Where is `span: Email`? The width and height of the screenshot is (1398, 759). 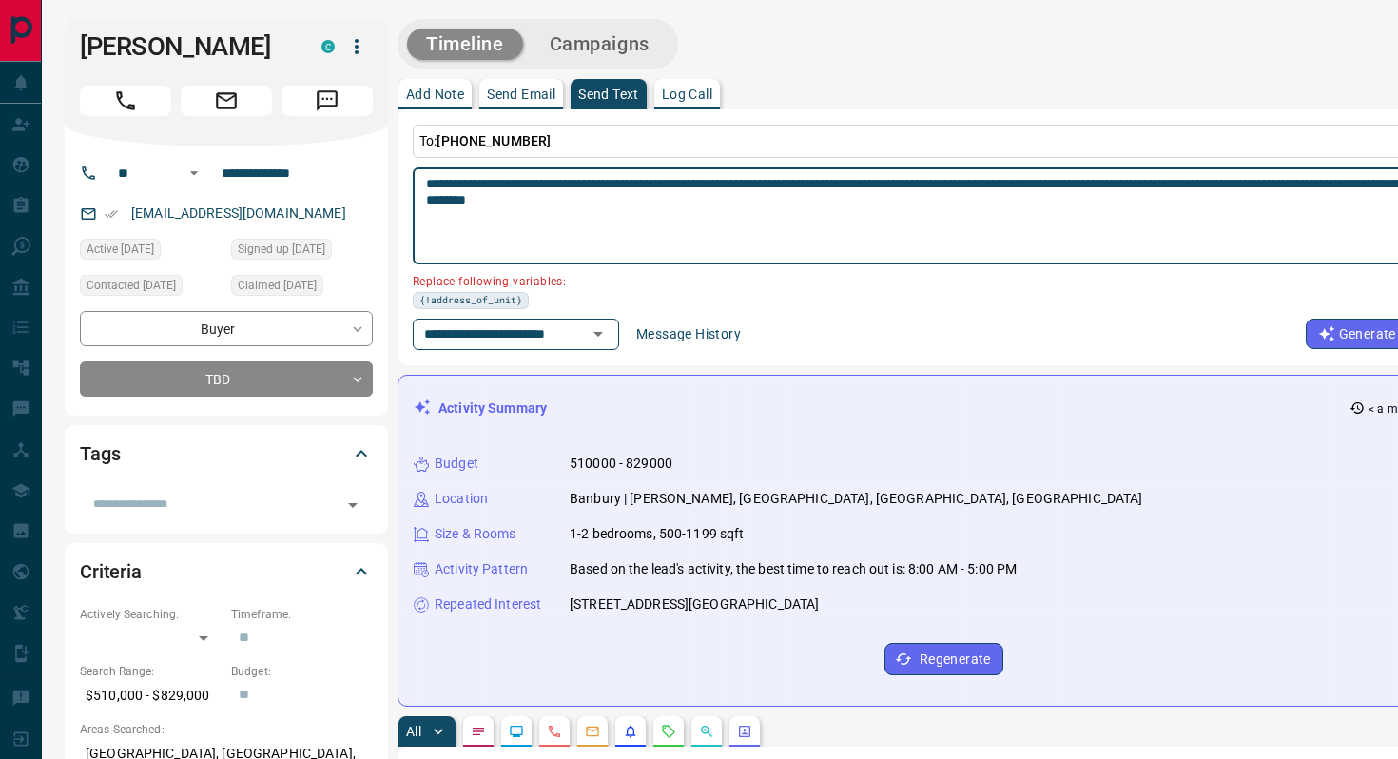 span: Email is located at coordinates (226, 101).